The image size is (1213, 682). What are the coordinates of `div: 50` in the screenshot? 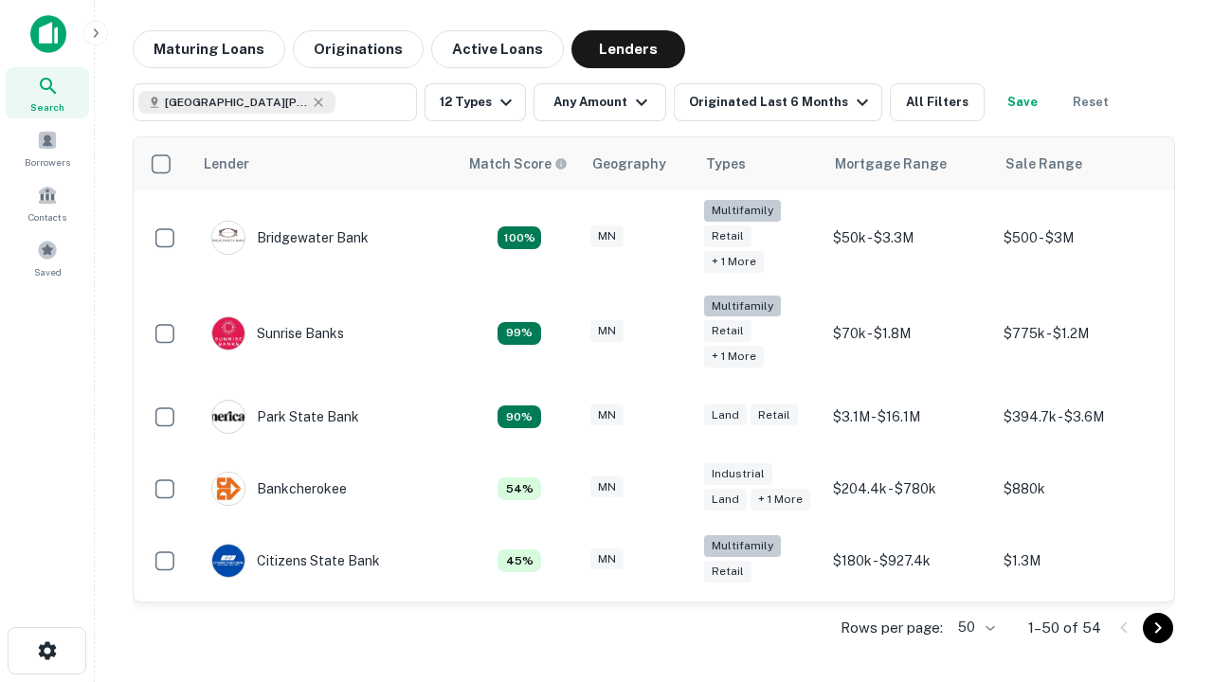 It's located at (974, 627).